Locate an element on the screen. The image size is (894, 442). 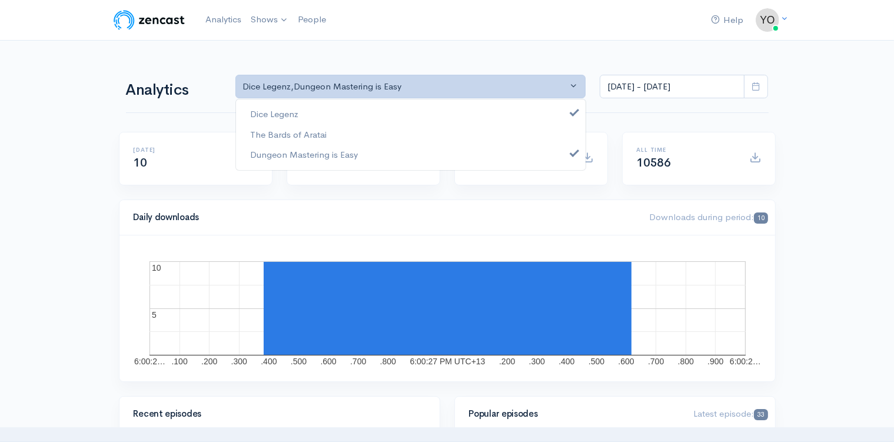
a: Shows is located at coordinates (270, 20).